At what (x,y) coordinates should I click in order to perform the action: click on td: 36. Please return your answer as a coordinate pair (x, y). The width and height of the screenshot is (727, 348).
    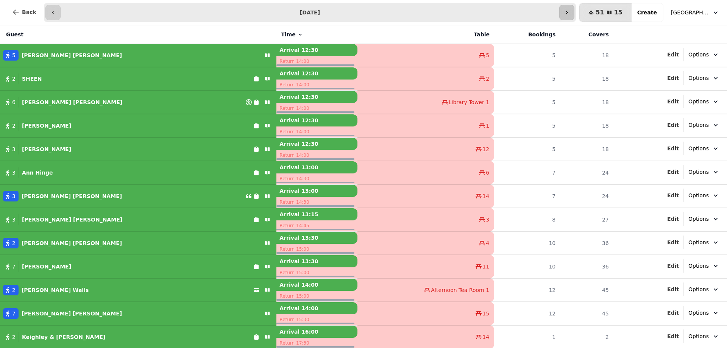
    Looking at the image, I should click on (586, 243).